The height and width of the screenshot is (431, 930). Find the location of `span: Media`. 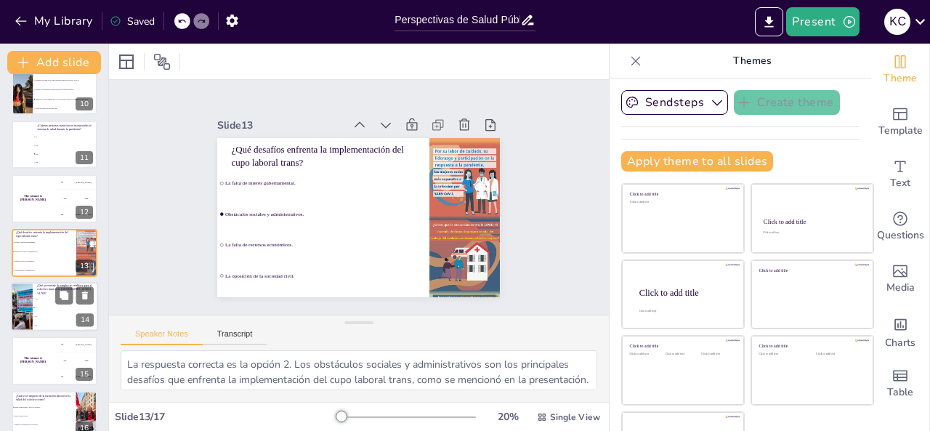

span: Media is located at coordinates (901, 288).